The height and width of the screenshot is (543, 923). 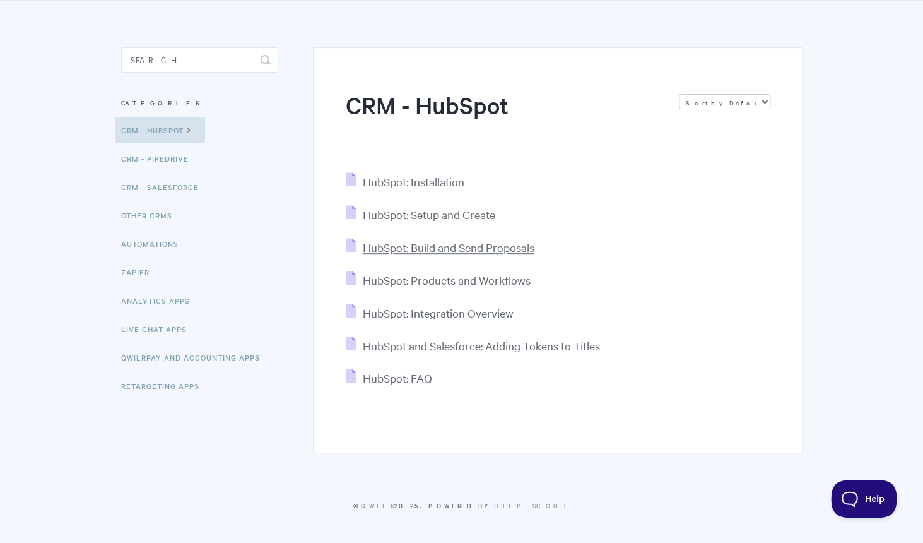 What do you see at coordinates (377, 505) in the screenshot?
I see `a: Qwilr` at bounding box center [377, 505].